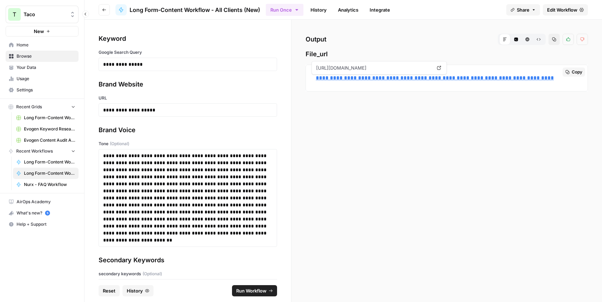 The width and height of the screenshot is (602, 302). I want to click on text: 5, so click(47, 213).